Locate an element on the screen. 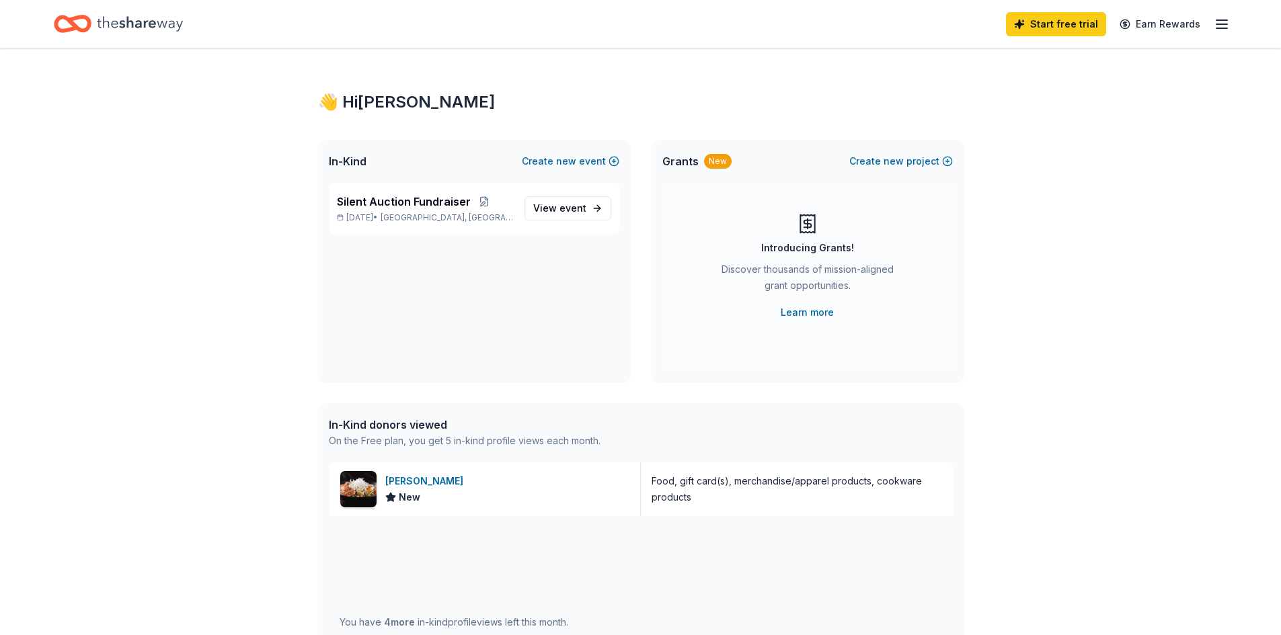 The width and height of the screenshot is (1281, 635). img: Image for P.F. Chang's is located at coordinates (358, 490).